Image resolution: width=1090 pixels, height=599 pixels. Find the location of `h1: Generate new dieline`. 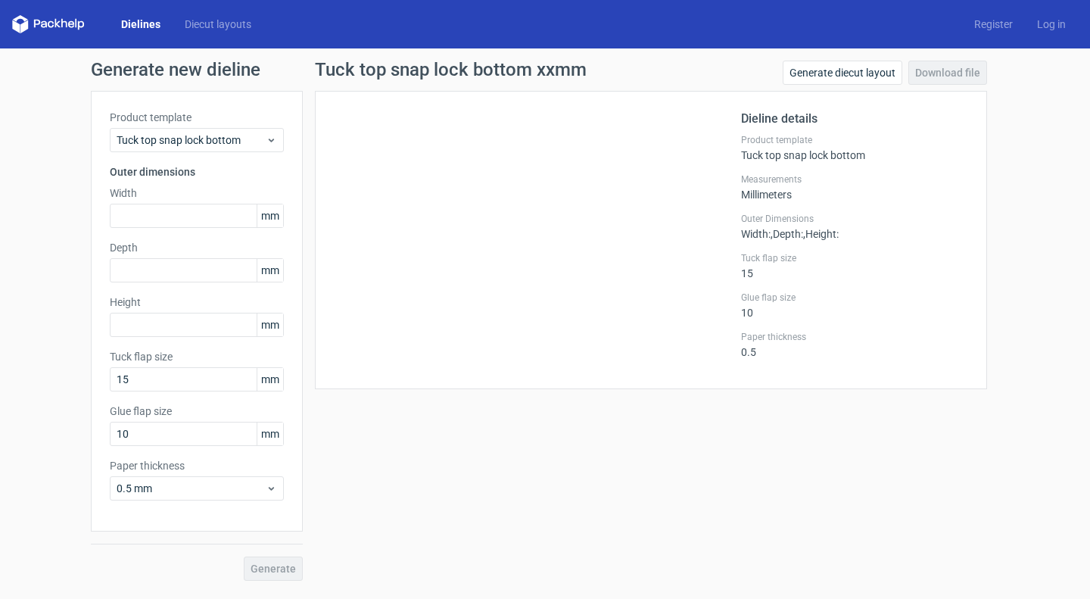

h1: Generate new dieline is located at coordinates (545, 70).